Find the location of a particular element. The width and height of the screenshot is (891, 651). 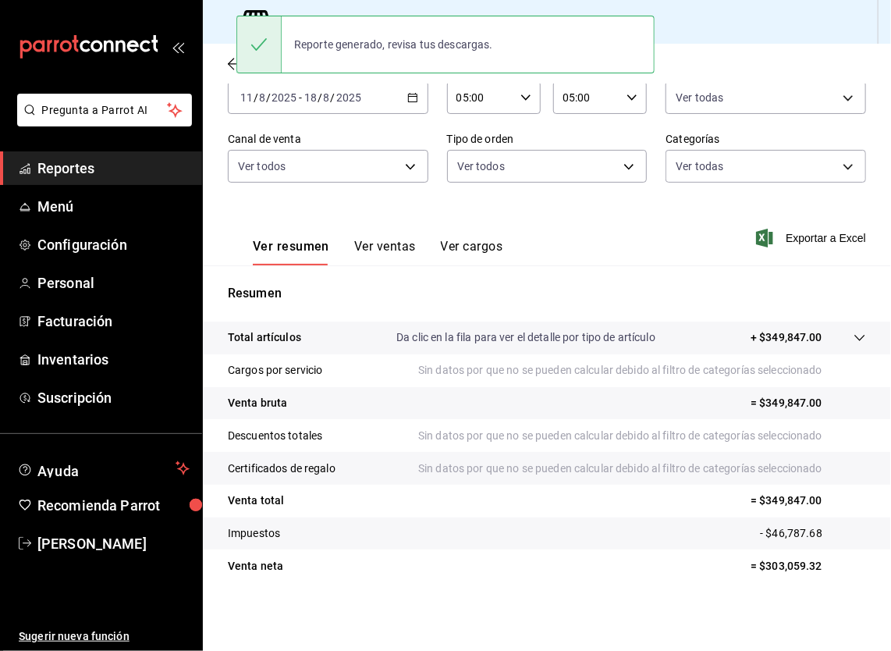

p: Venta total is located at coordinates (256, 500).